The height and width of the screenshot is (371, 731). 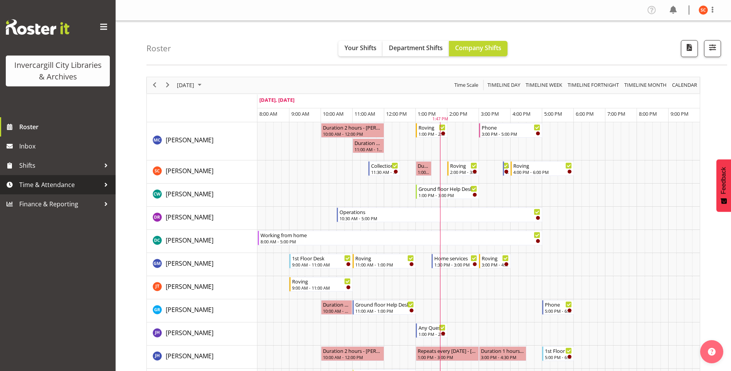 What do you see at coordinates (58, 71) in the screenshot?
I see `div: Invercargill City Libraries & Archives` at bounding box center [58, 71].